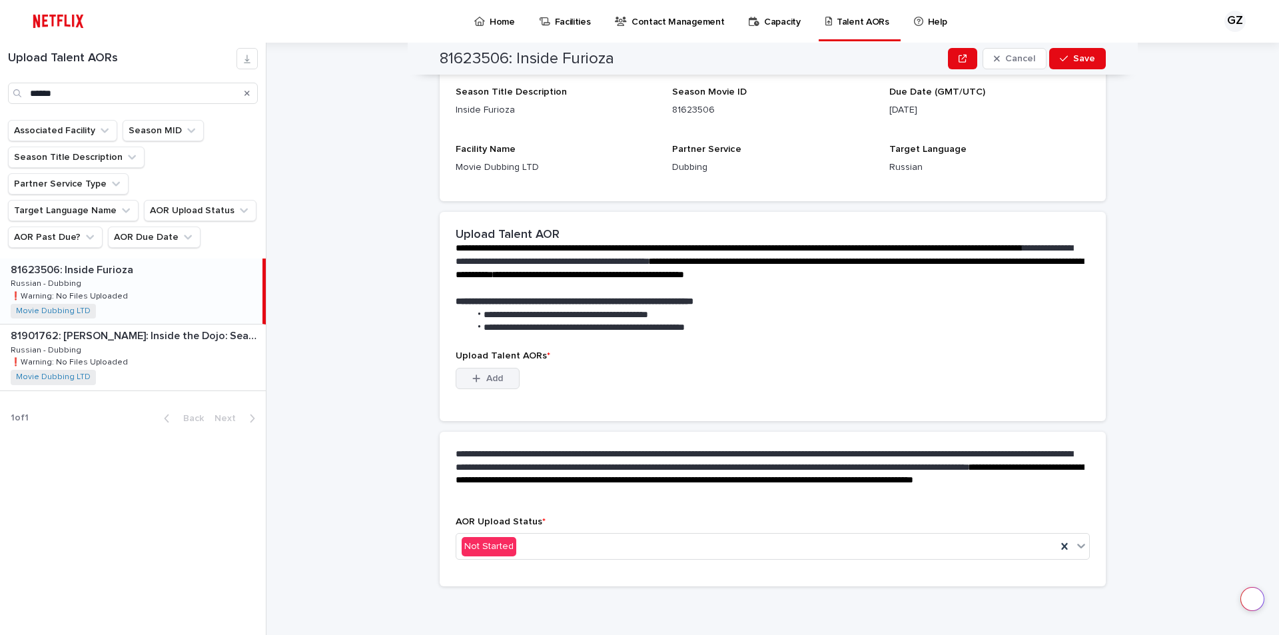 This screenshot has width=1279, height=635. What do you see at coordinates (154, 237) in the screenshot?
I see `button: AOR Due Date` at bounding box center [154, 237].